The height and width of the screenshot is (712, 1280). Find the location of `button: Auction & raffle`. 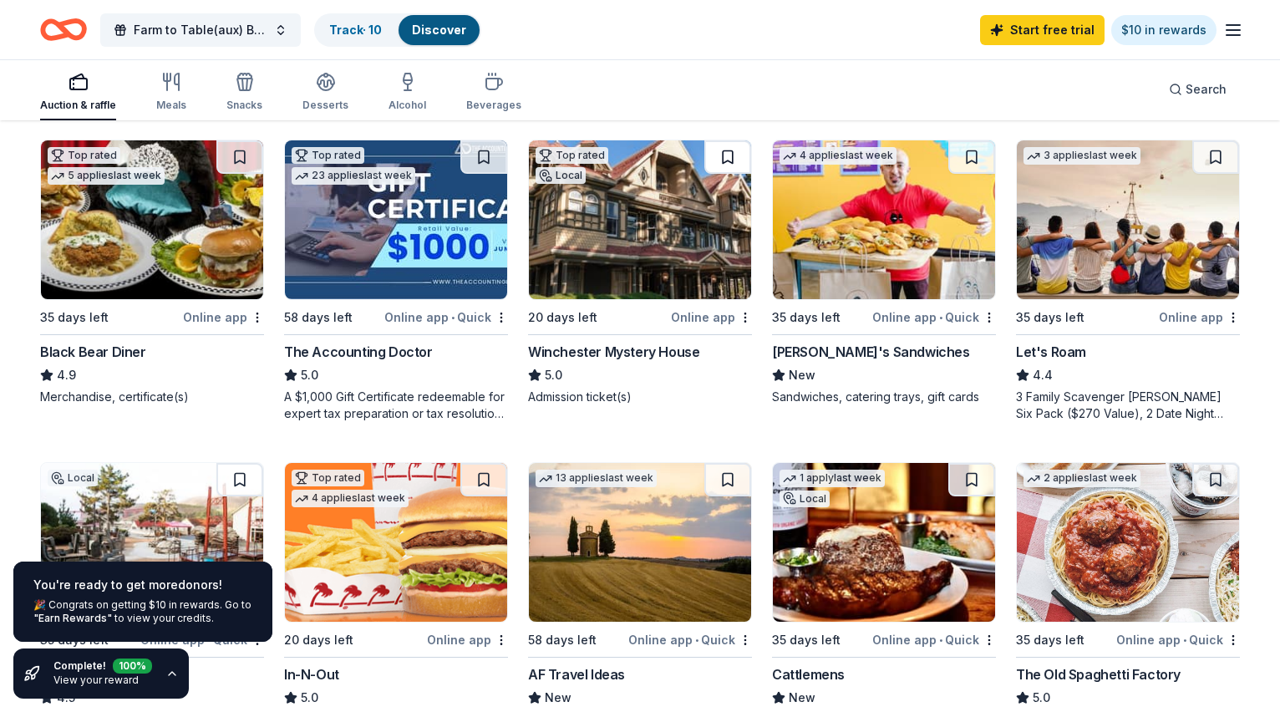

button: Auction & raffle is located at coordinates (78, 93).